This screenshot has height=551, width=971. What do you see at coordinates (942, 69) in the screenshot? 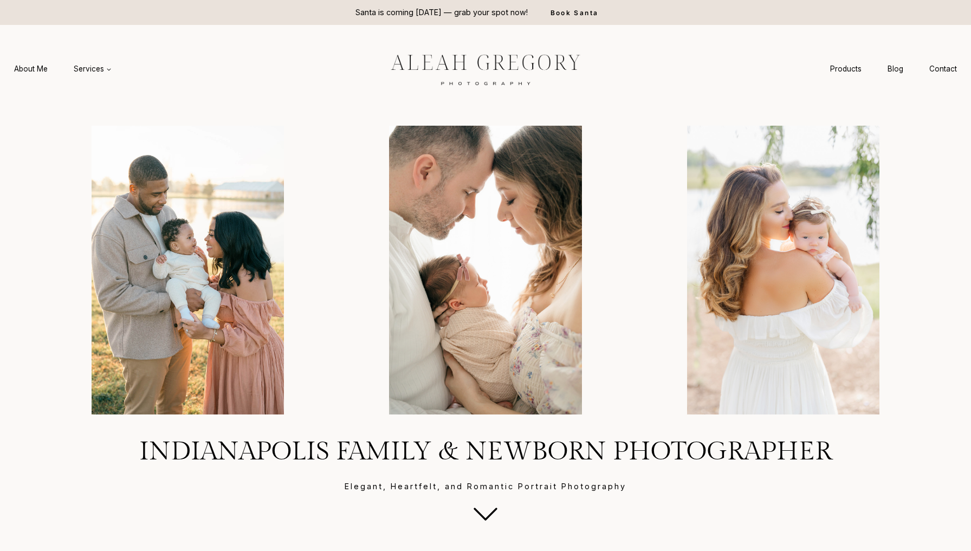
I see `a: Contact` at bounding box center [942, 69].